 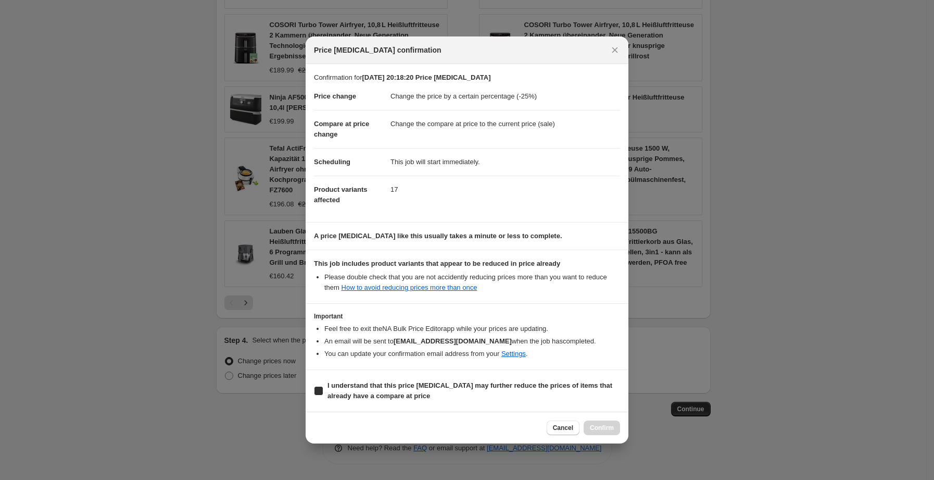 I want to click on span: Compare at price change, so click(x=342, y=129).